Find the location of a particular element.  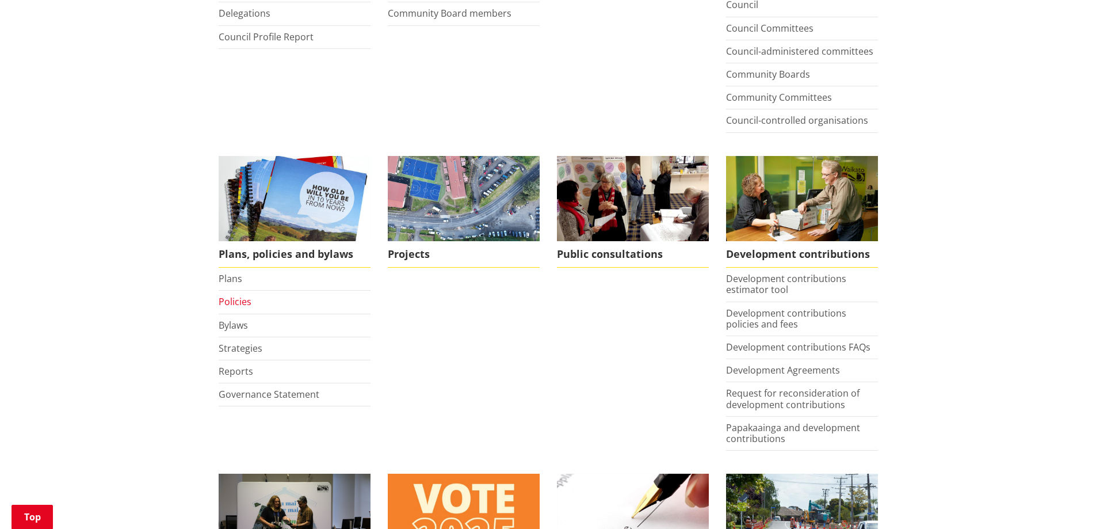

a: Plans is located at coordinates (230, 278).